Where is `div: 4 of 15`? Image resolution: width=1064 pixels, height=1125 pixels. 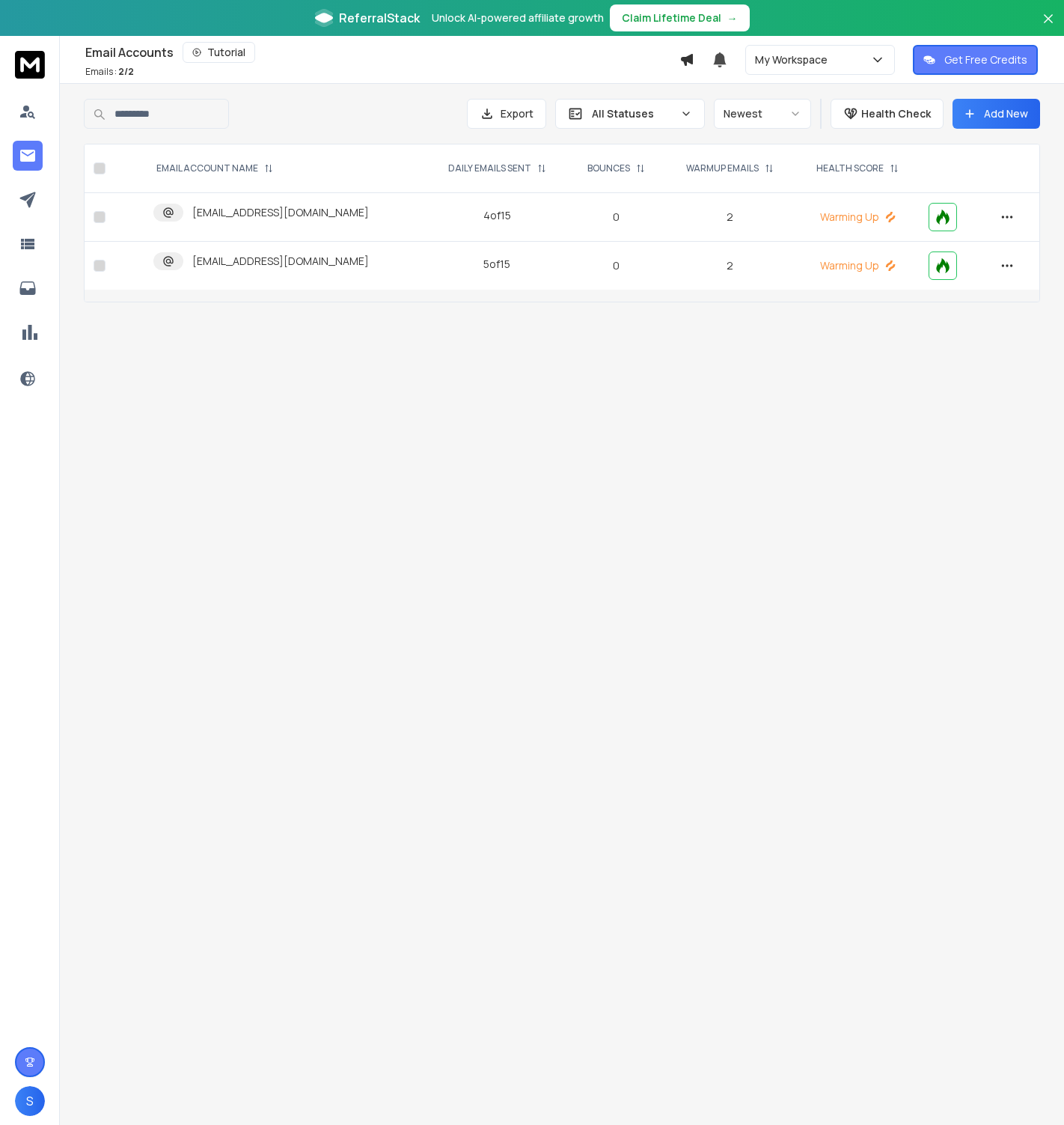 div: 4 of 15 is located at coordinates (497, 216).